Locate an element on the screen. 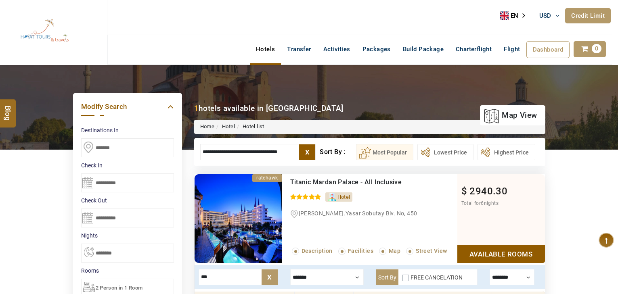 The width and height of the screenshot is (618, 294). label: Rooms is located at coordinates (127, 271).